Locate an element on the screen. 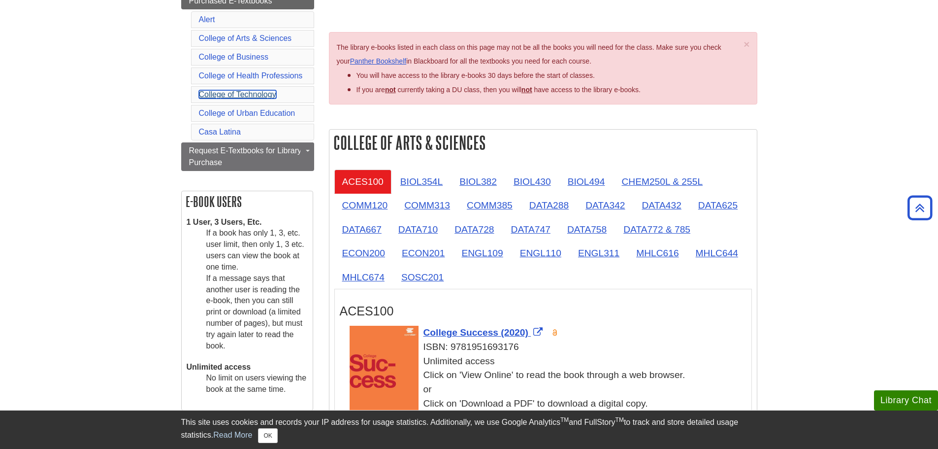  a: BIOL430 is located at coordinates (532, 181).